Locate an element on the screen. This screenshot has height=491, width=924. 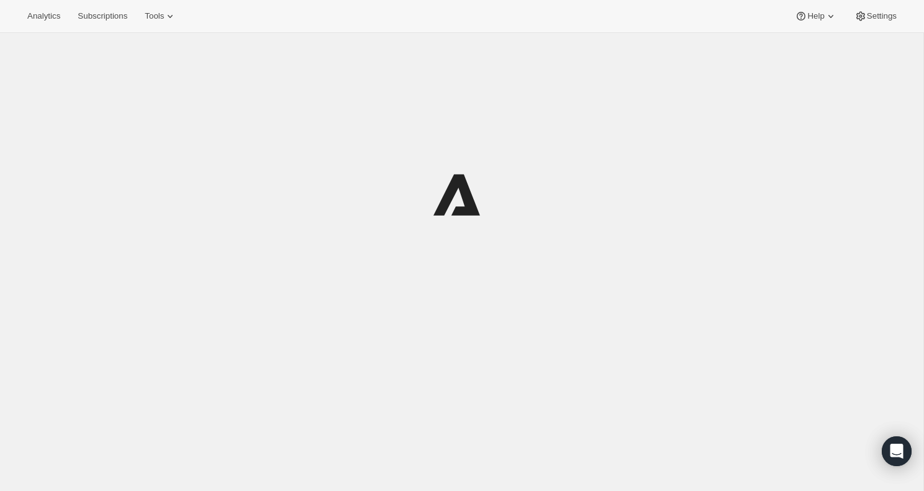
button: Settings is located at coordinates (876, 16).